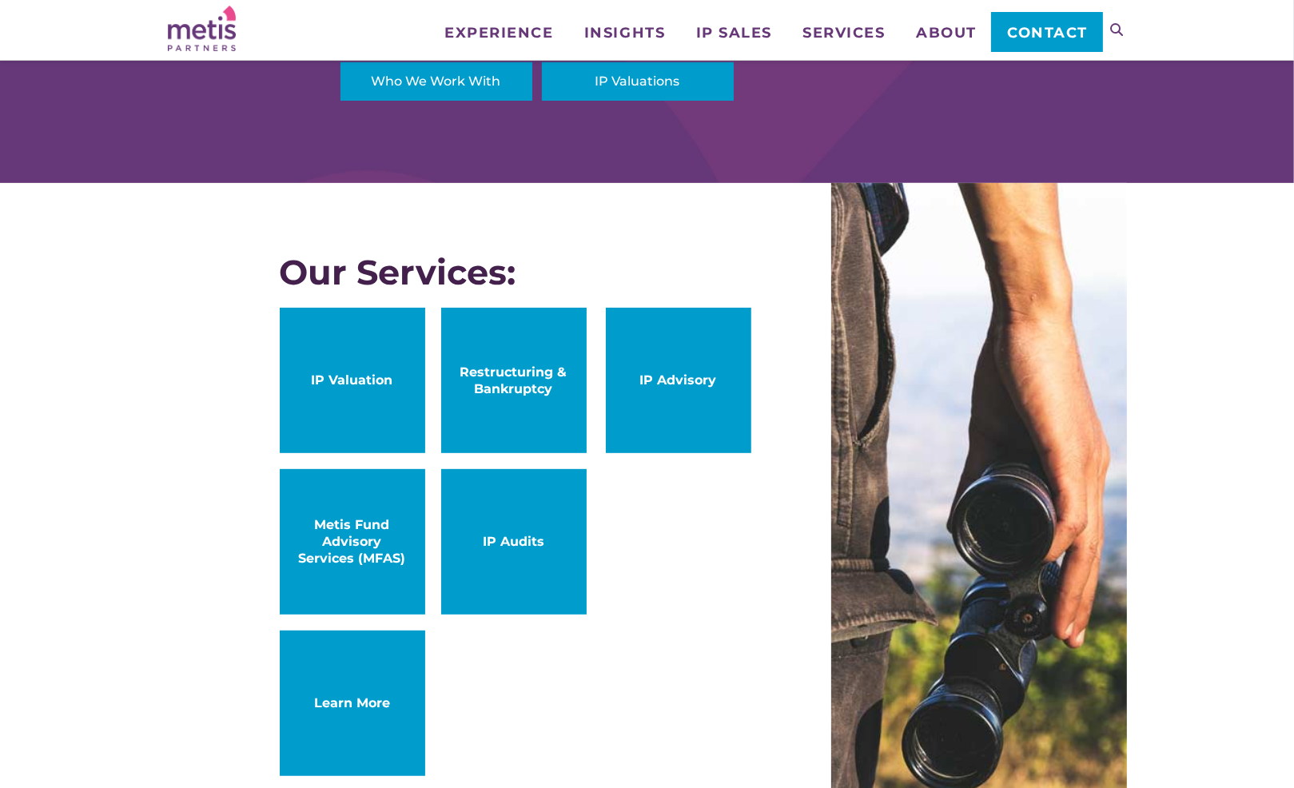 This screenshot has width=1294, height=788. Describe the element at coordinates (1046, 32) in the screenshot. I see `a: Contact` at that location.